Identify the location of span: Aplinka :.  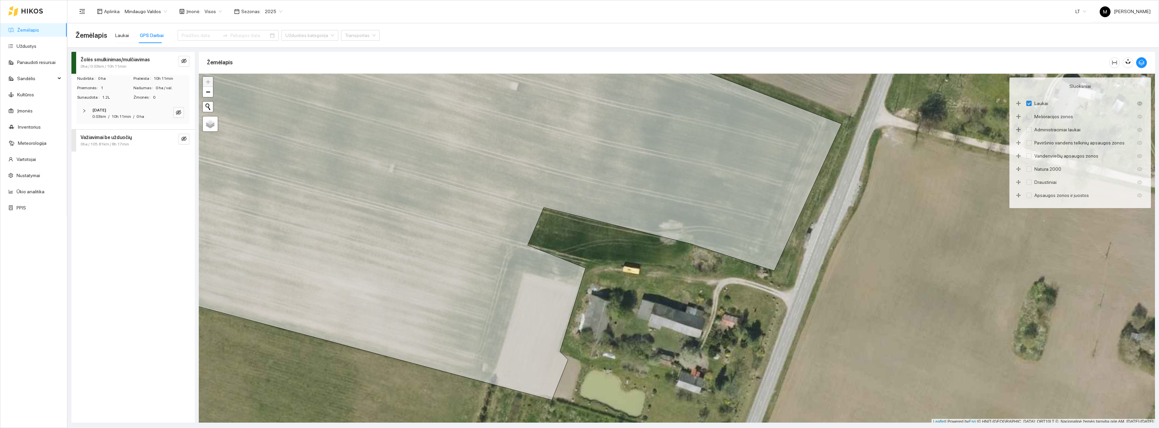
(112, 11).